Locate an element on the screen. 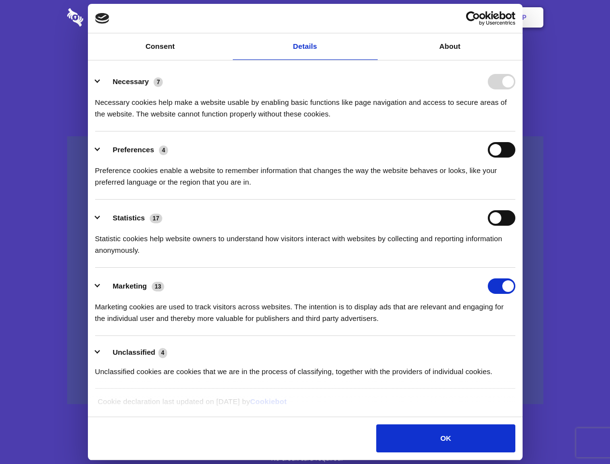 The height and width of the screenshot is (464, 610). a: Usercentrics Cookiebot - opens in a new window is located at coordinates (473, 18).